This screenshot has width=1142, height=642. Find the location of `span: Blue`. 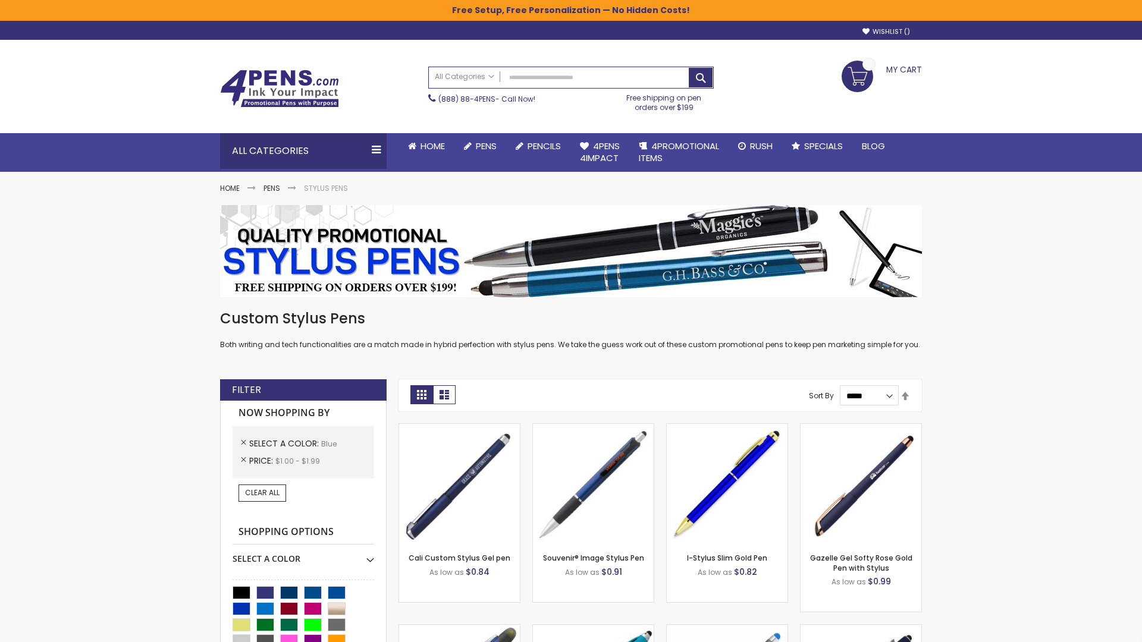

span: Blue is located at coordinates (329, 444).